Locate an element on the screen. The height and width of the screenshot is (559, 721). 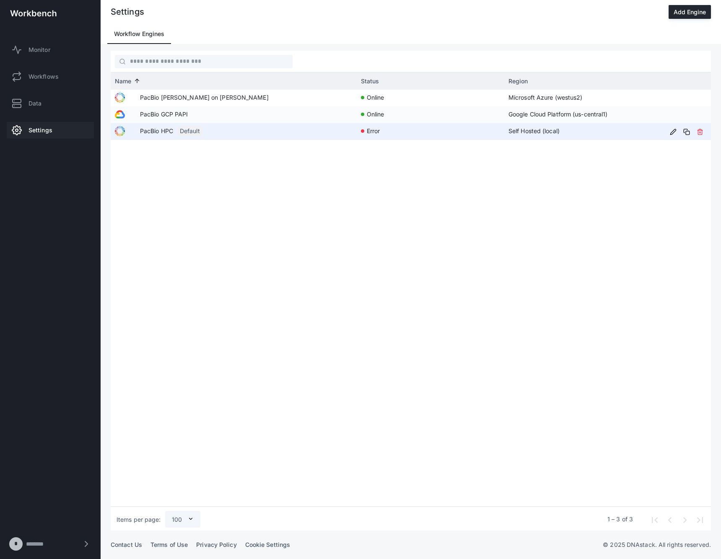
a: Workflows is located at coordinates (50, 77).